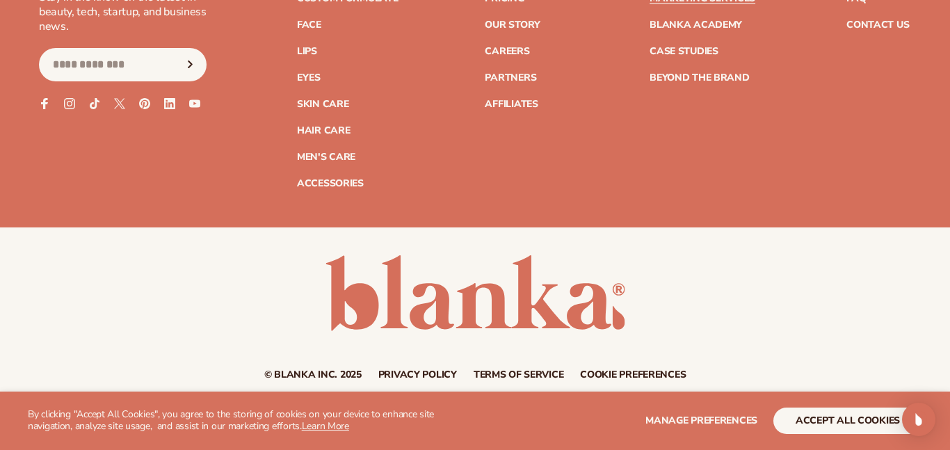 This screenshot has height=450, width=950. I want to click on a: Accessories, so click(330, 184).